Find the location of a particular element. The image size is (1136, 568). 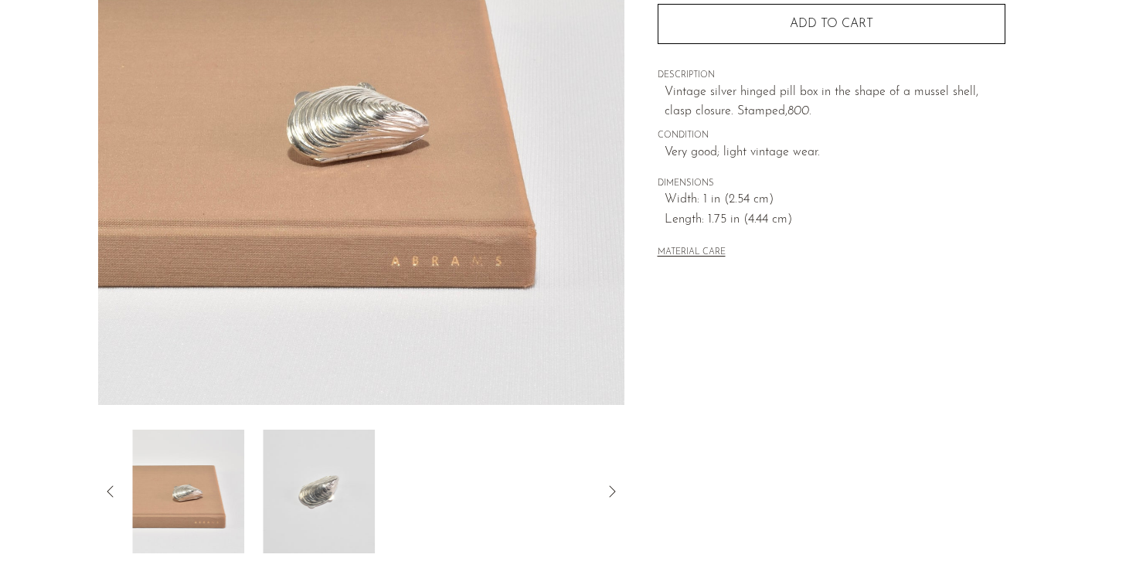

em: 800. is located at coordinates (799, 111).